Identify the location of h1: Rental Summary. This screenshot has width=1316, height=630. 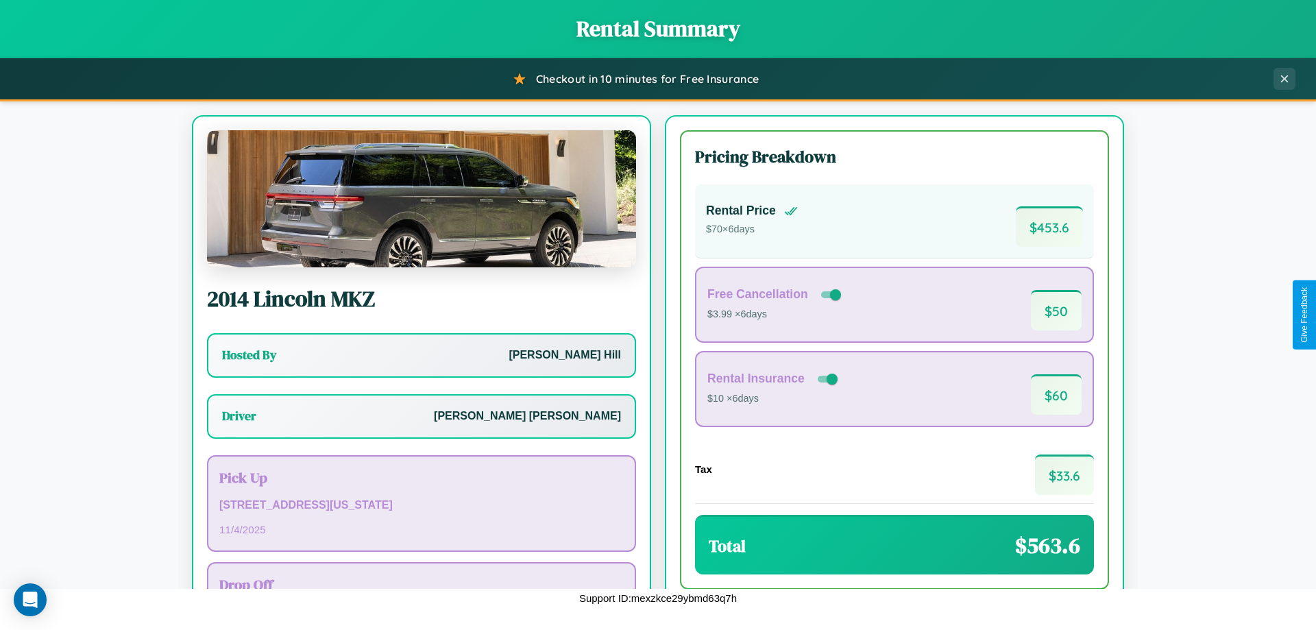
(658, 29).